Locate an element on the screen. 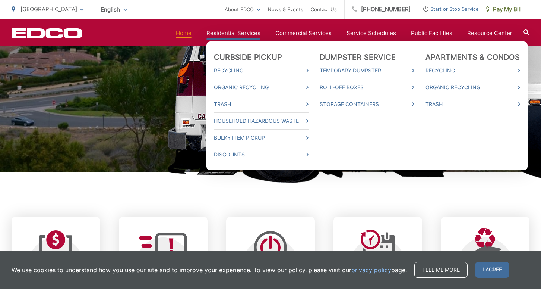 The image size is (541, 289). a: Temporary Dumpster is located at coordinates (367, 70).